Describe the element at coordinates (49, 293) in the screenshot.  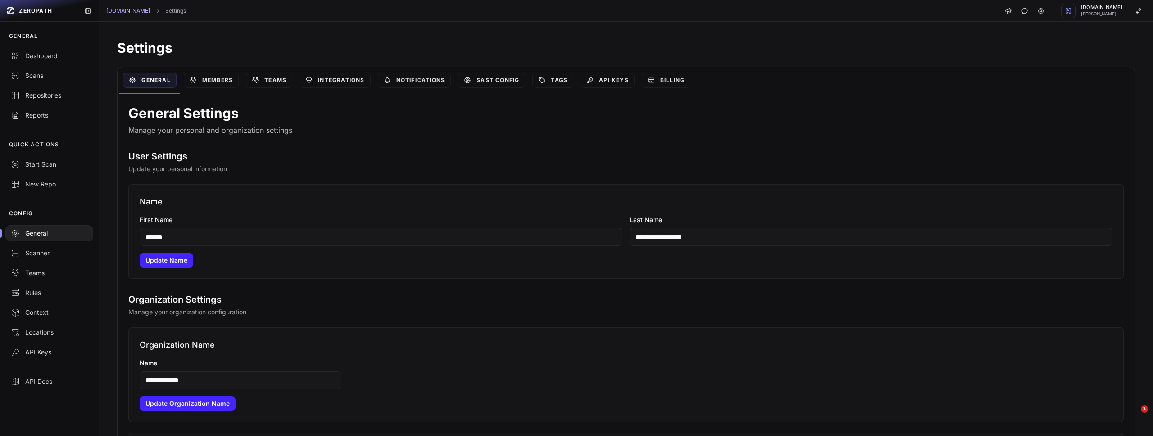
I see `div: Rules` at that location.